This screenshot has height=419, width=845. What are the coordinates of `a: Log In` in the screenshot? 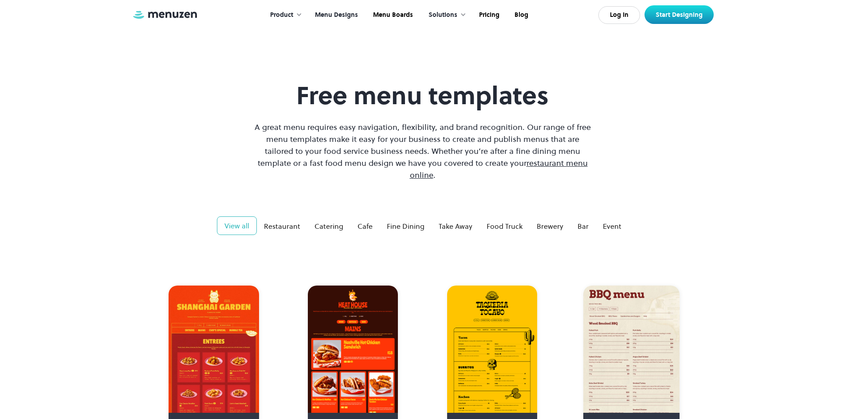 It's located at (619, 15).